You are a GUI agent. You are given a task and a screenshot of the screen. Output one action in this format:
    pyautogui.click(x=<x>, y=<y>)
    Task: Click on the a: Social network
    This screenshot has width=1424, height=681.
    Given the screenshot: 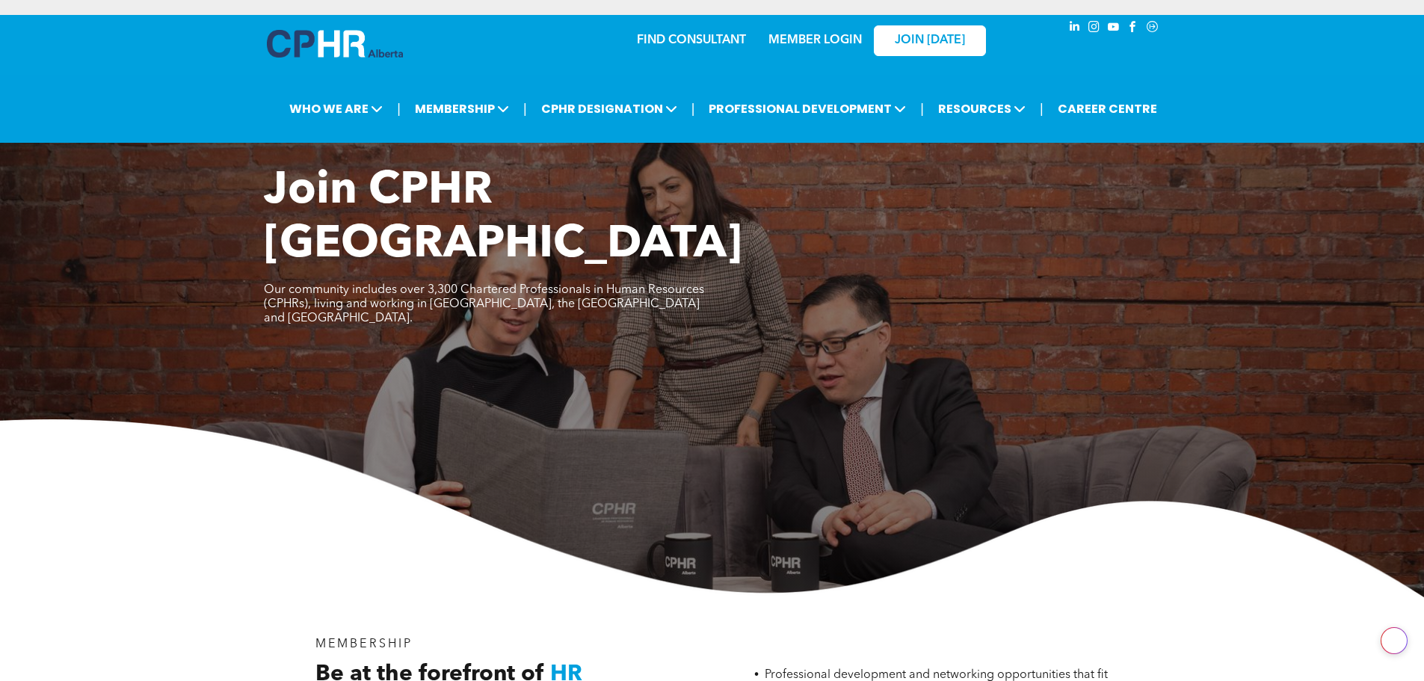 What is the action you would take?
    pyautogui.click(x=1153, y=28)
    